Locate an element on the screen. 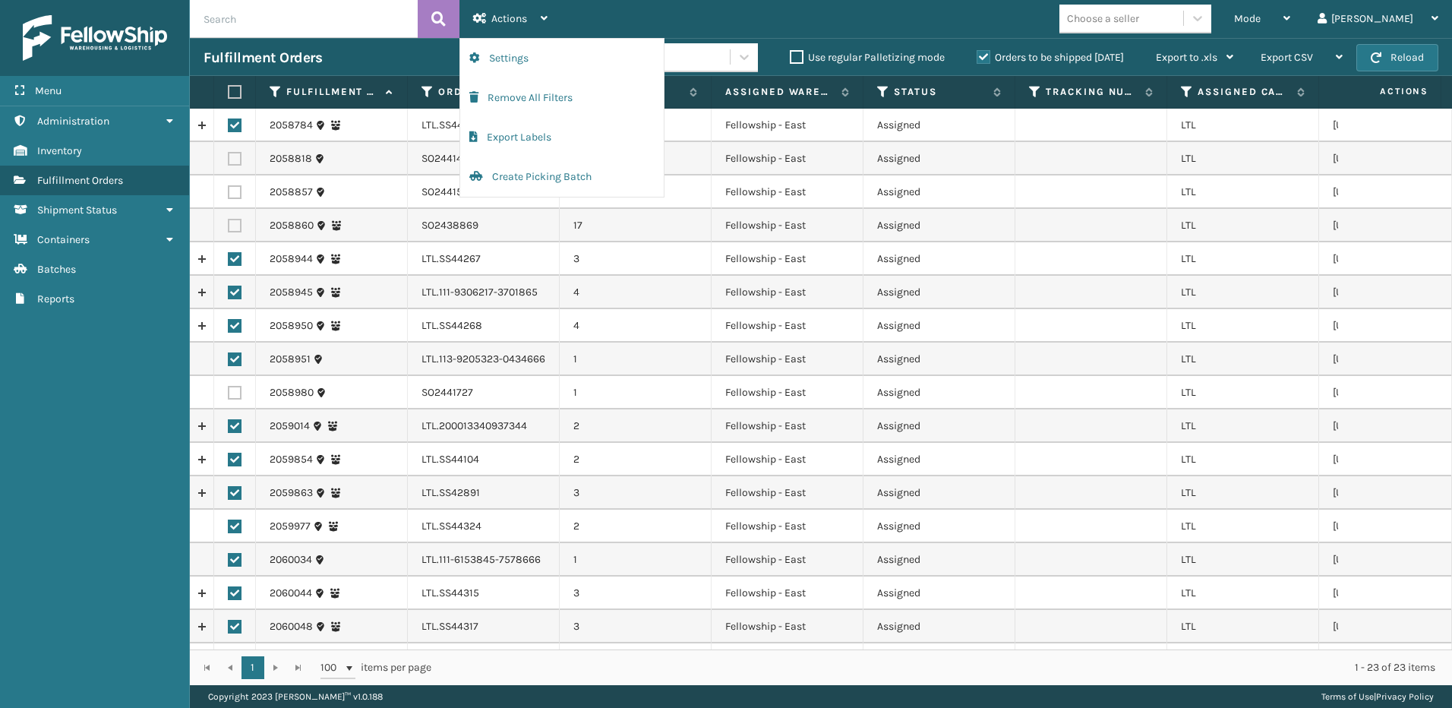 The image size is (1452, 708). td: SO2438869 is located at coordinates (484, 226).